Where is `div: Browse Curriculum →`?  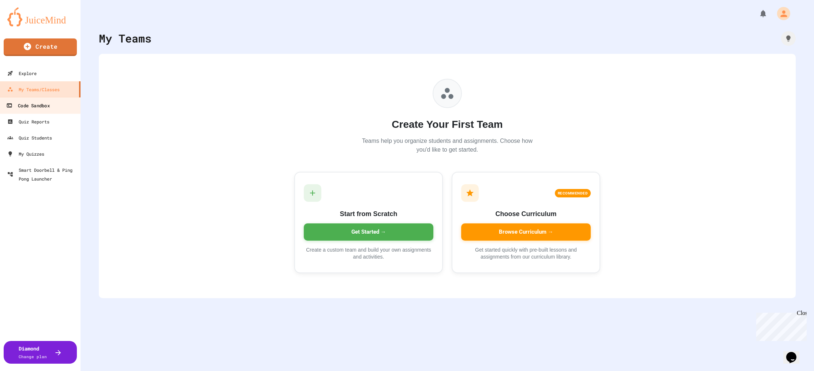 div: Browse Curriculum → is located at coordinates (526, 232).